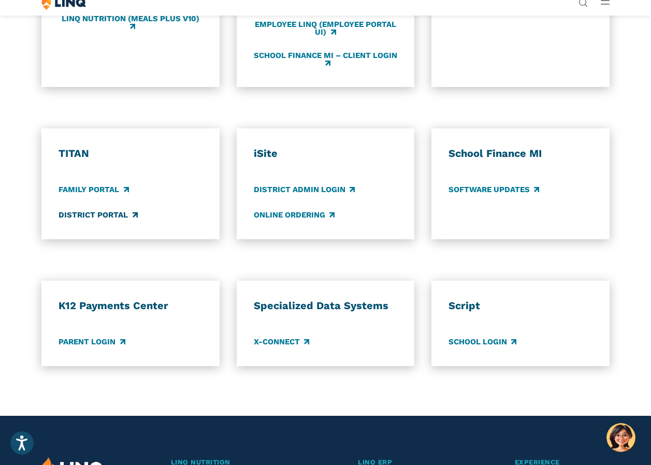 This screenshot has width=651, height=465. Describe the element at coordinates (326, 306) in the screenshot. I see `h3: Specialized Data Systems` at that location.